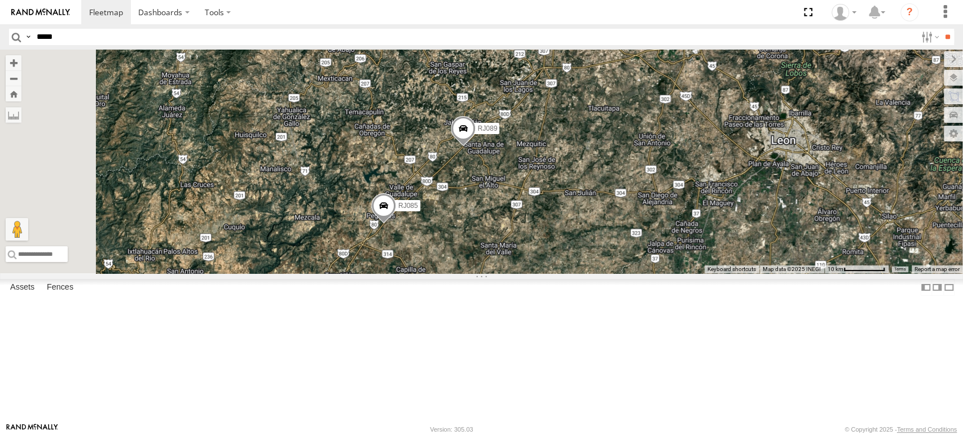  What do you see at coordinates (900, 430) in the screenshot?
I see `div: © Copyright 2025 -` at bounding box center [900, 430].